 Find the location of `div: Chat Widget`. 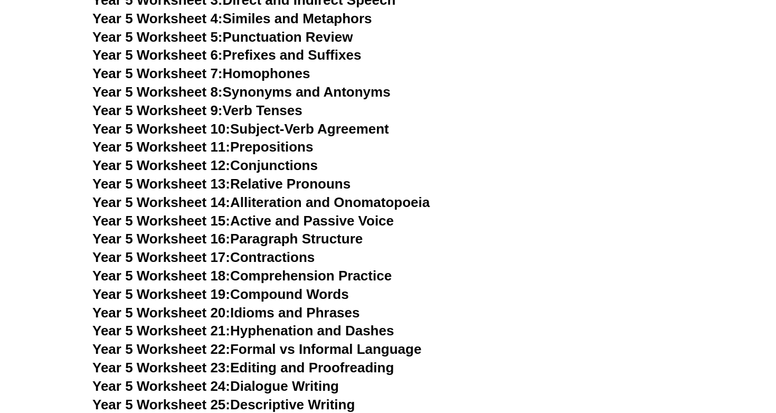

div: Chat Widget is located at coordinates (685, 353).